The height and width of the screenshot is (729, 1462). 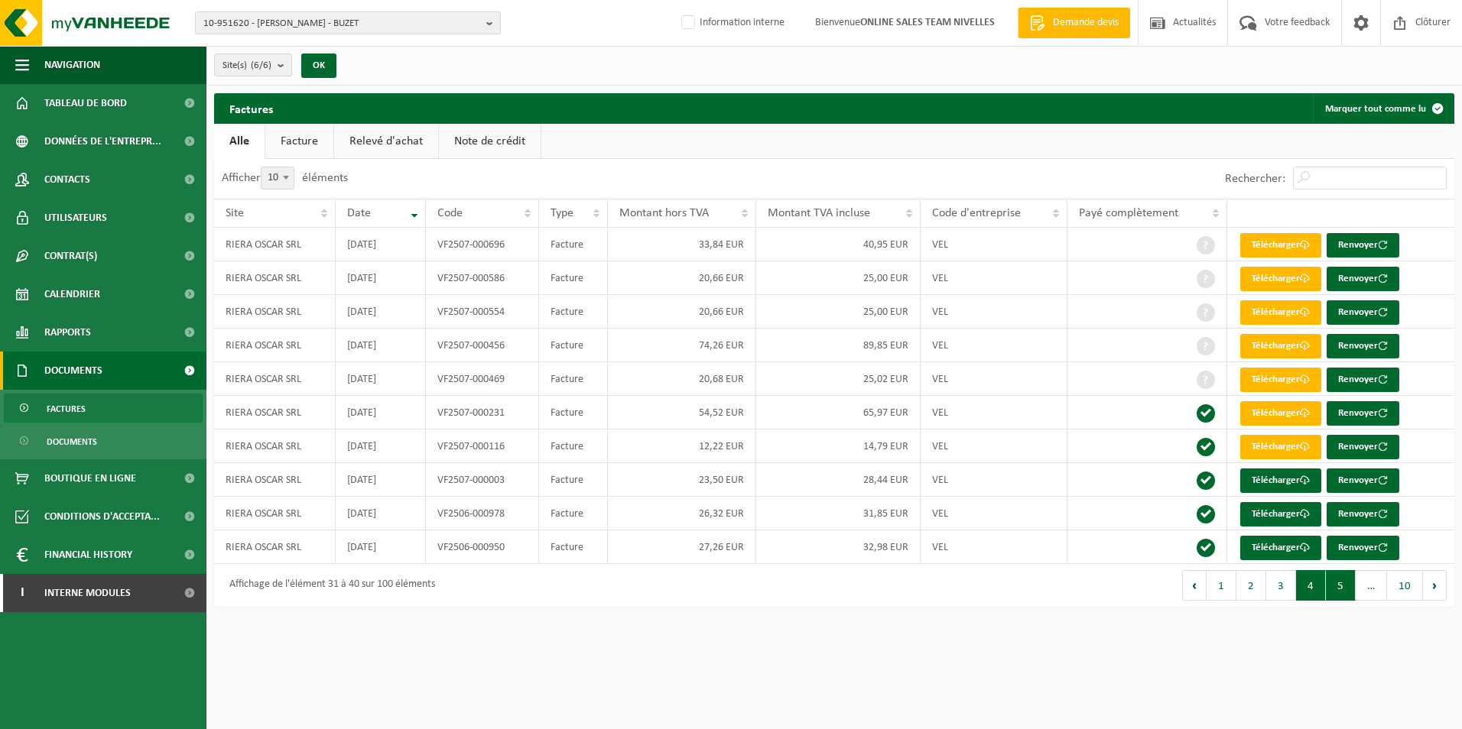 What do you see at coordinates (284, 178) in the screenshot?
I see `label: Afficher éléments` at bounding box center [284, 178].